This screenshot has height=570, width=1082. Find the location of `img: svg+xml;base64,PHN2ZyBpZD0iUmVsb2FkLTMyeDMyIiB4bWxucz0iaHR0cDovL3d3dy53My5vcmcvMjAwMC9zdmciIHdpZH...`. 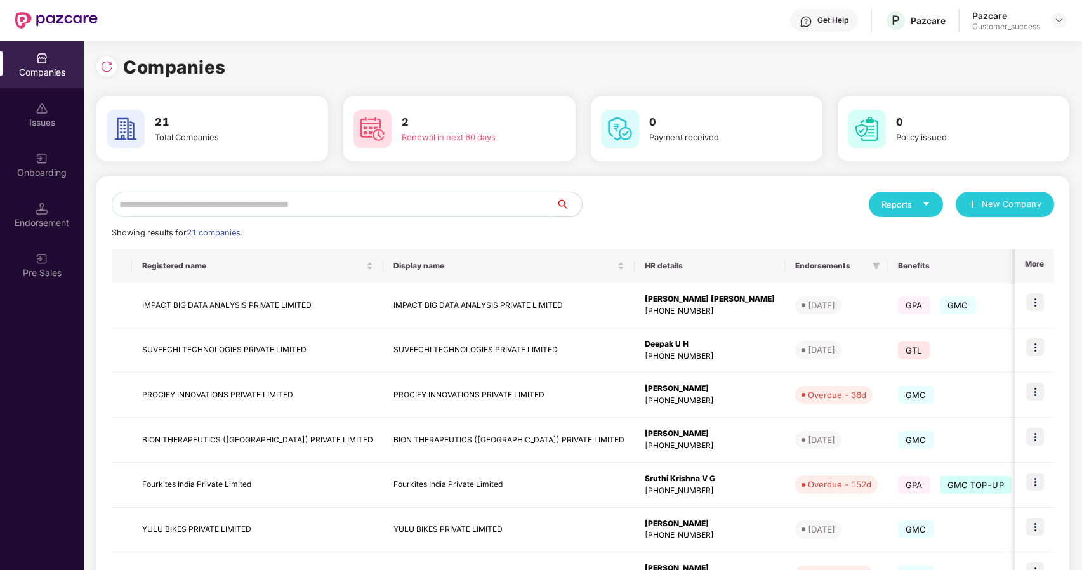

img: svg+xml;base64,PHN2ZyBpZD0iUmVsb2FkLTMyeDMyIiB4bWxucz0iaHR0cDovL3d3dy53My5vcmcvMjAwMC9zdmciIHdpZH... is located at coordinates (107, 67).